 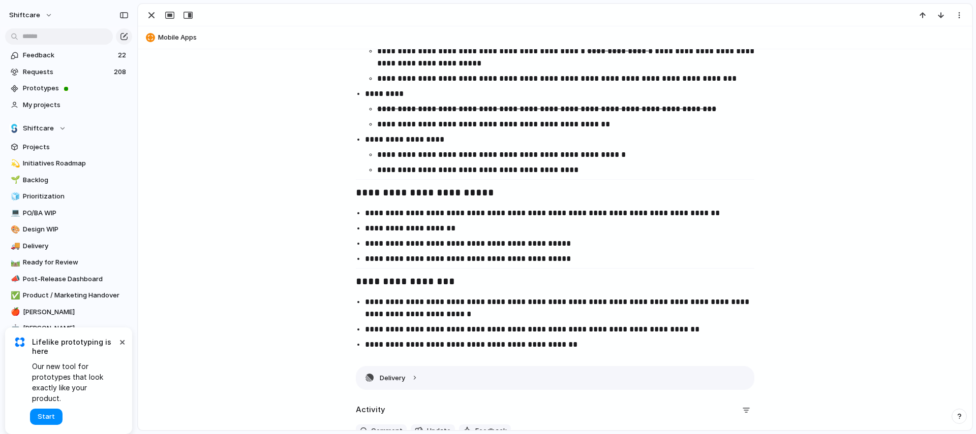 I want to click on a: Requests208, so click(x=69, y=72).